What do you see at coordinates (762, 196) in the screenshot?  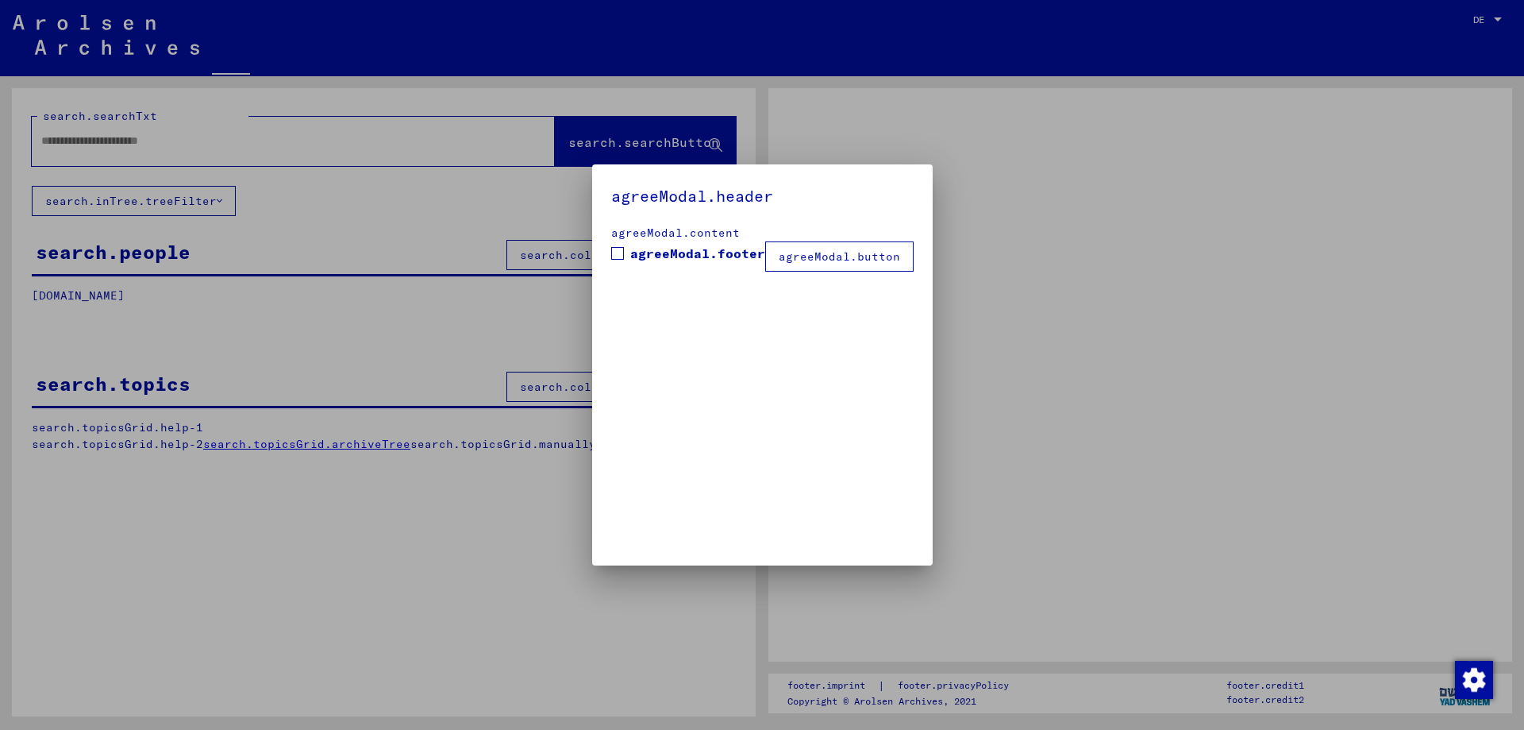 I see `h5: agreeModal.header` at bounding box center [762, 196].